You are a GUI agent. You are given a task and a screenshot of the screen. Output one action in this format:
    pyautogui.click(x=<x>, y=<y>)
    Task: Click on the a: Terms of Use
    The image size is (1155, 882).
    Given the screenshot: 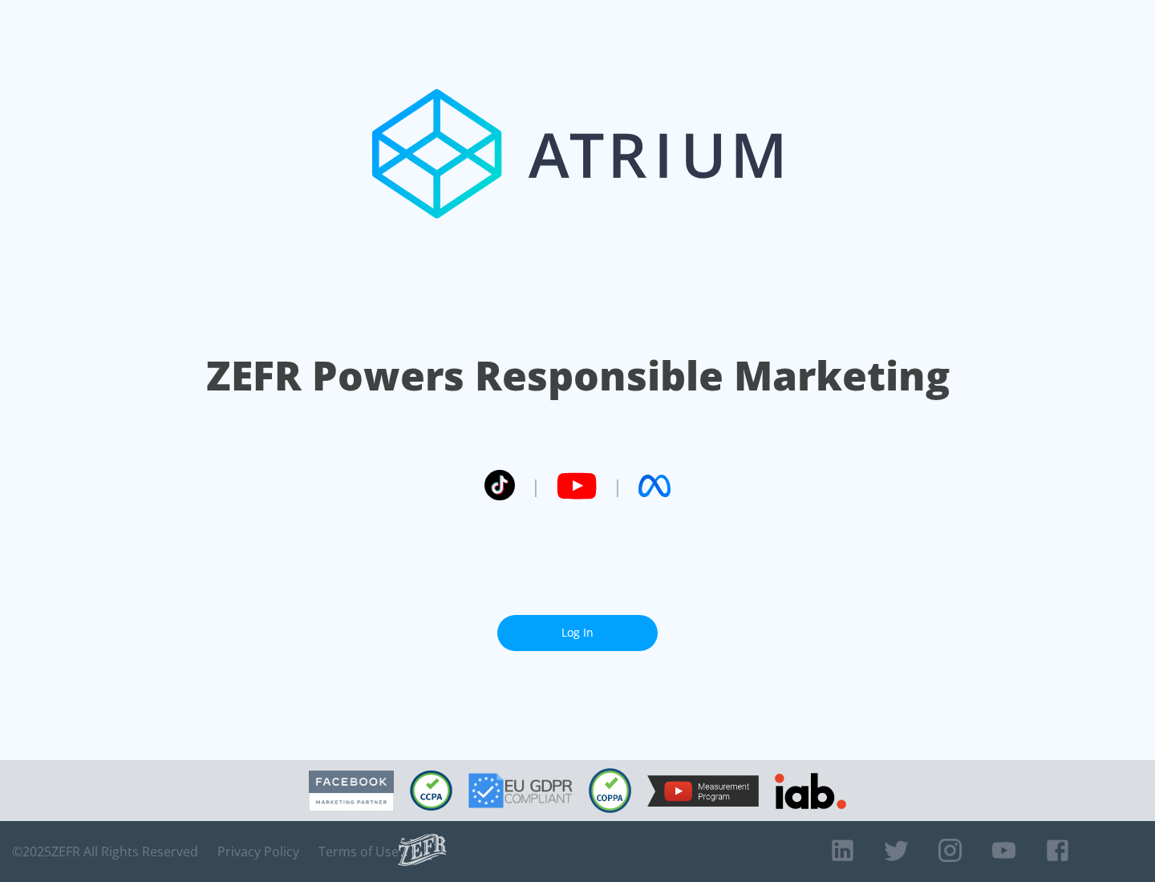 What is the action you would take?
    pyautogui.click(x=359, y=852)
    